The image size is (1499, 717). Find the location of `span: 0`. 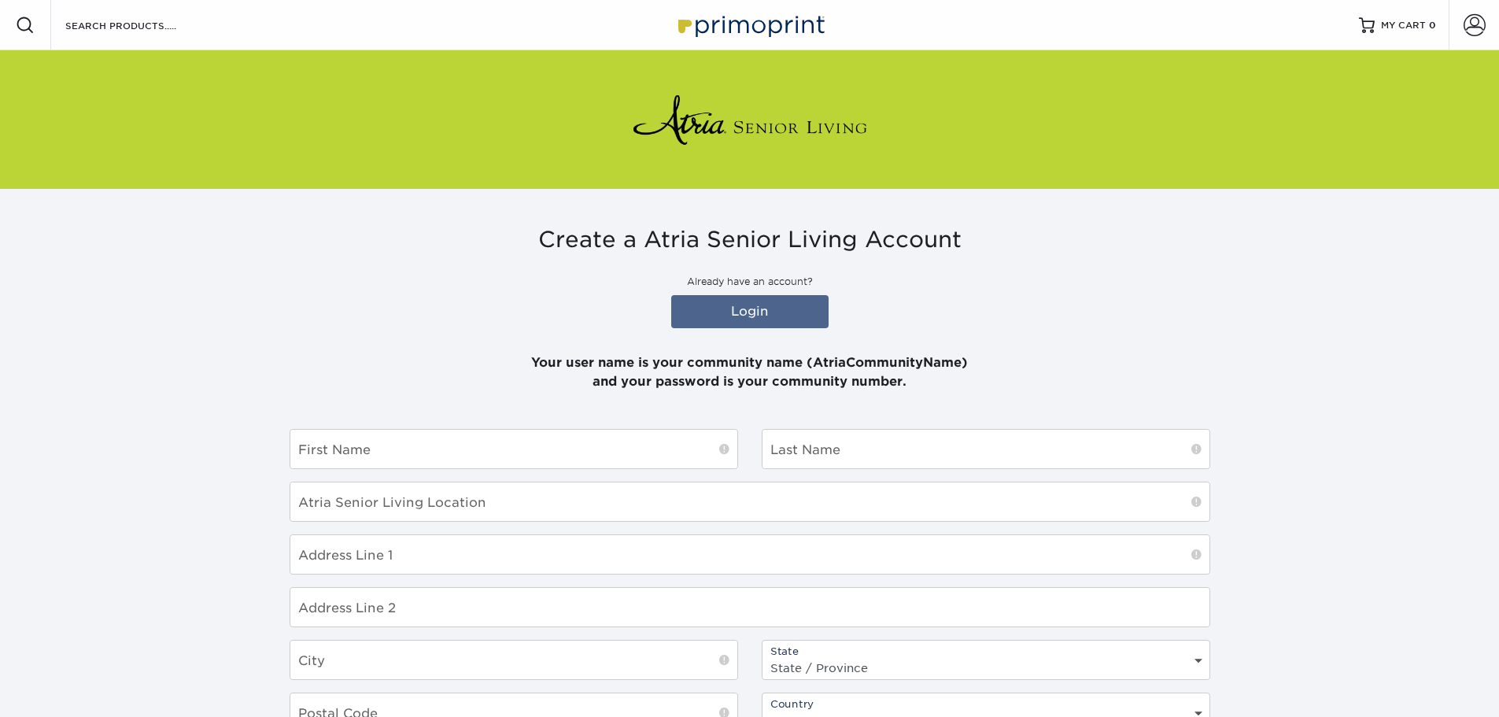

span: 0 is located at coordinates (1432, 25).